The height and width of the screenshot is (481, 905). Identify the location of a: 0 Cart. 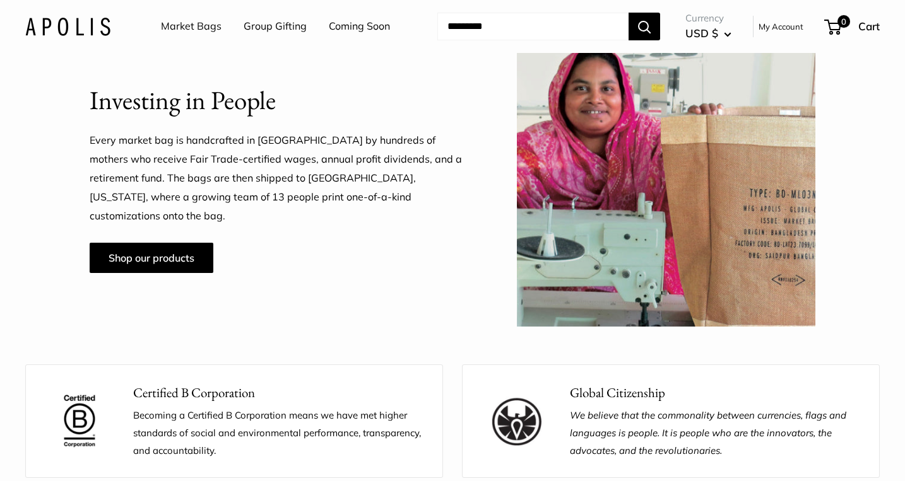
(852, 26).